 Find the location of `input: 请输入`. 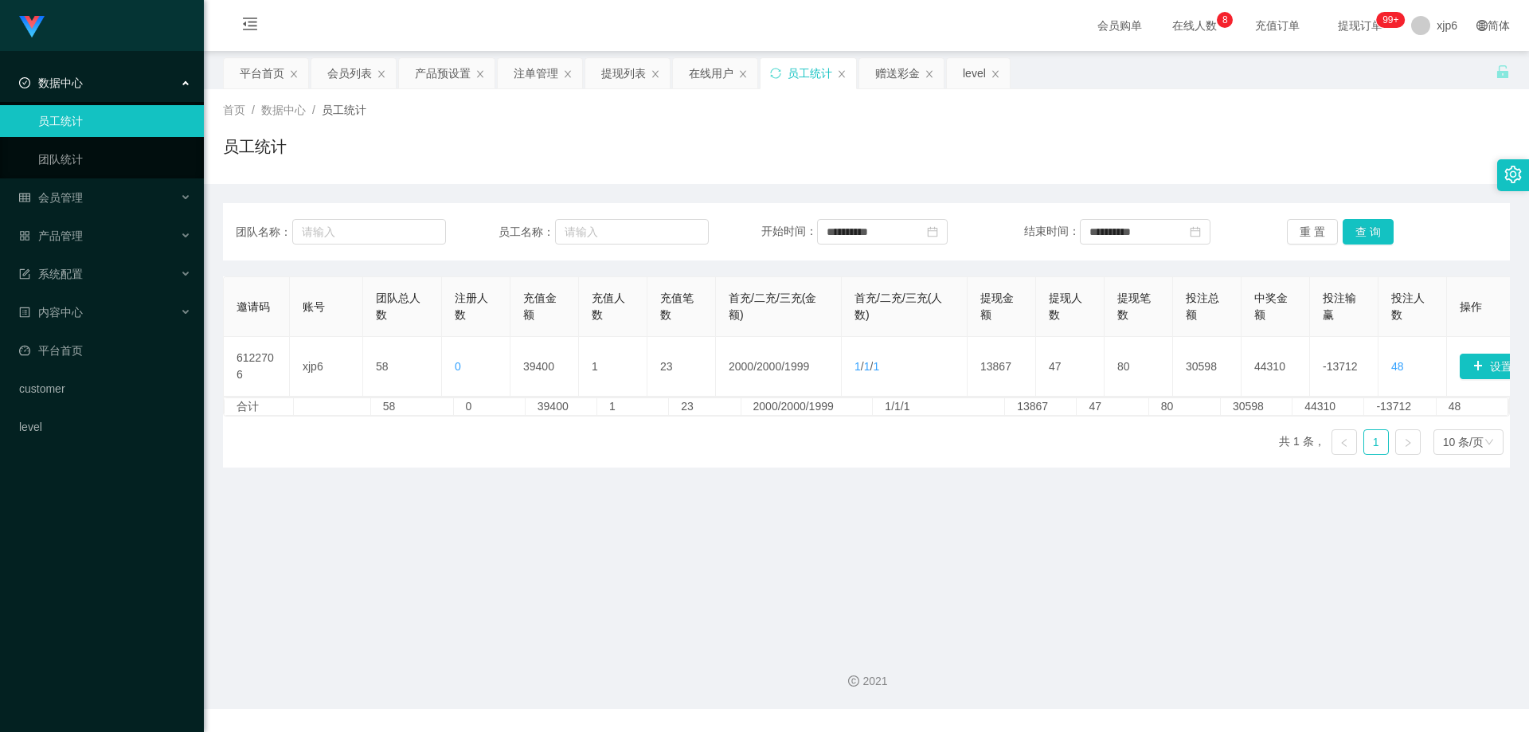

input: 请输入 is located at coordinates (631, 232).